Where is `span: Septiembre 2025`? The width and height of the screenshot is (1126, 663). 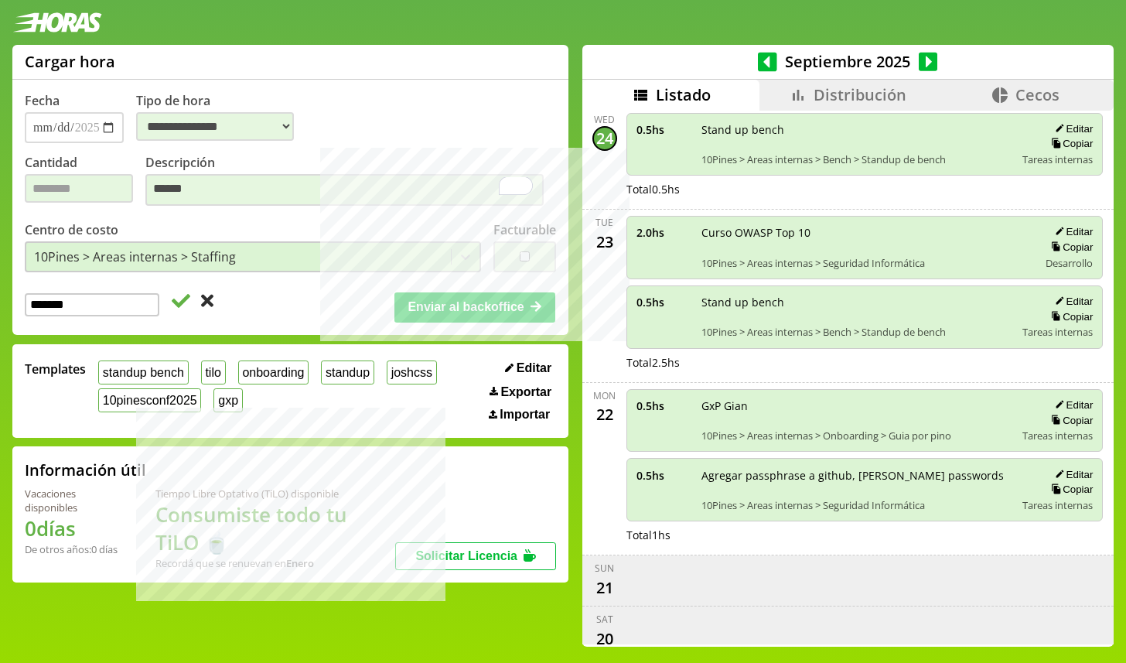
span: Septiembre 2025 is located at coordinates (848, 61).